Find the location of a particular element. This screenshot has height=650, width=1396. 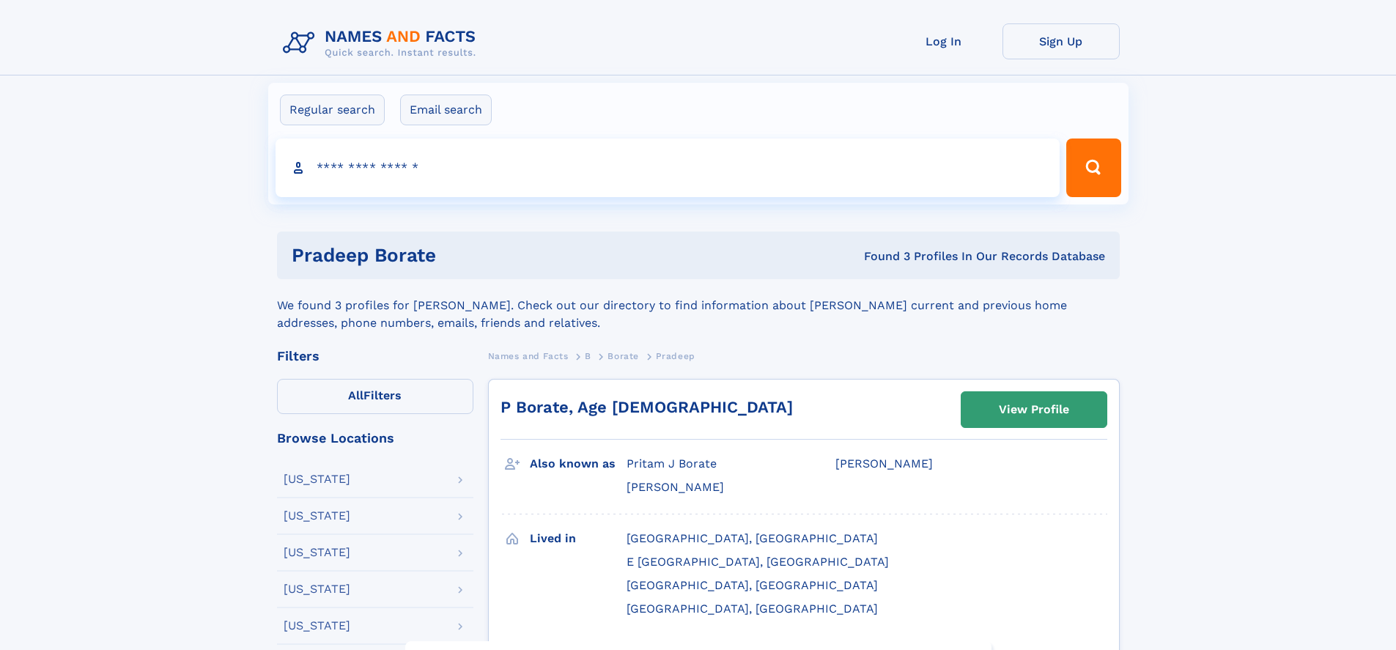

a: Log In is located at coordinates (944, 41).